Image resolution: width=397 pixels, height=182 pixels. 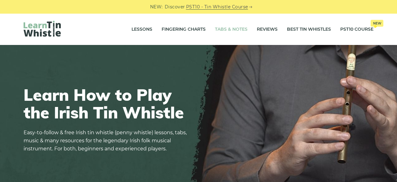 I want to click on a: Fingering Charts, so click(x=184, y=29).